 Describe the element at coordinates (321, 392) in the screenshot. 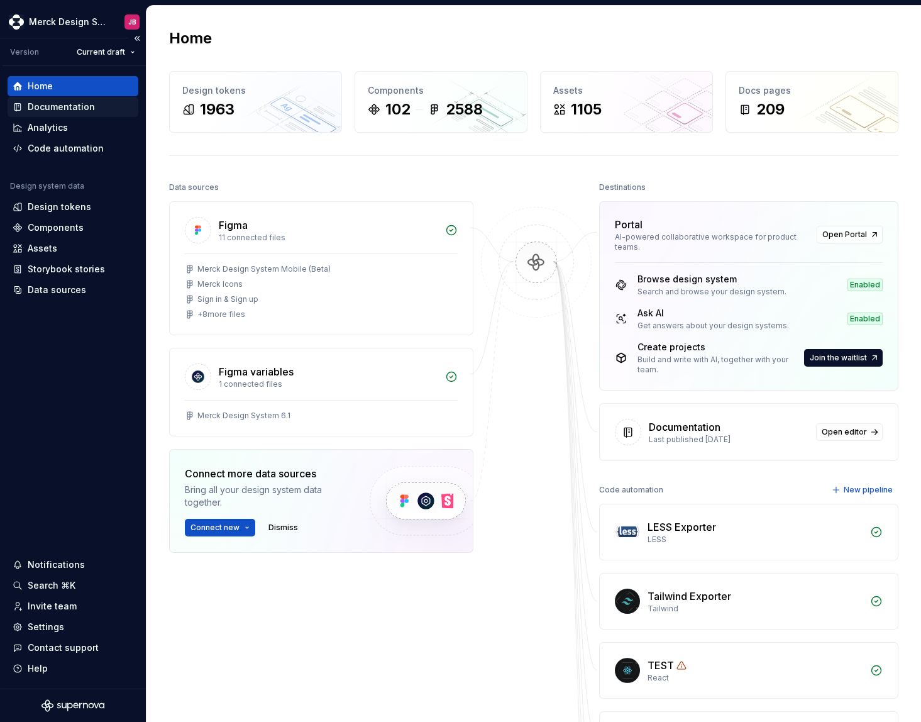

I see `a: Figma variables1 connected filesMerck Design System 6.1` at that location.